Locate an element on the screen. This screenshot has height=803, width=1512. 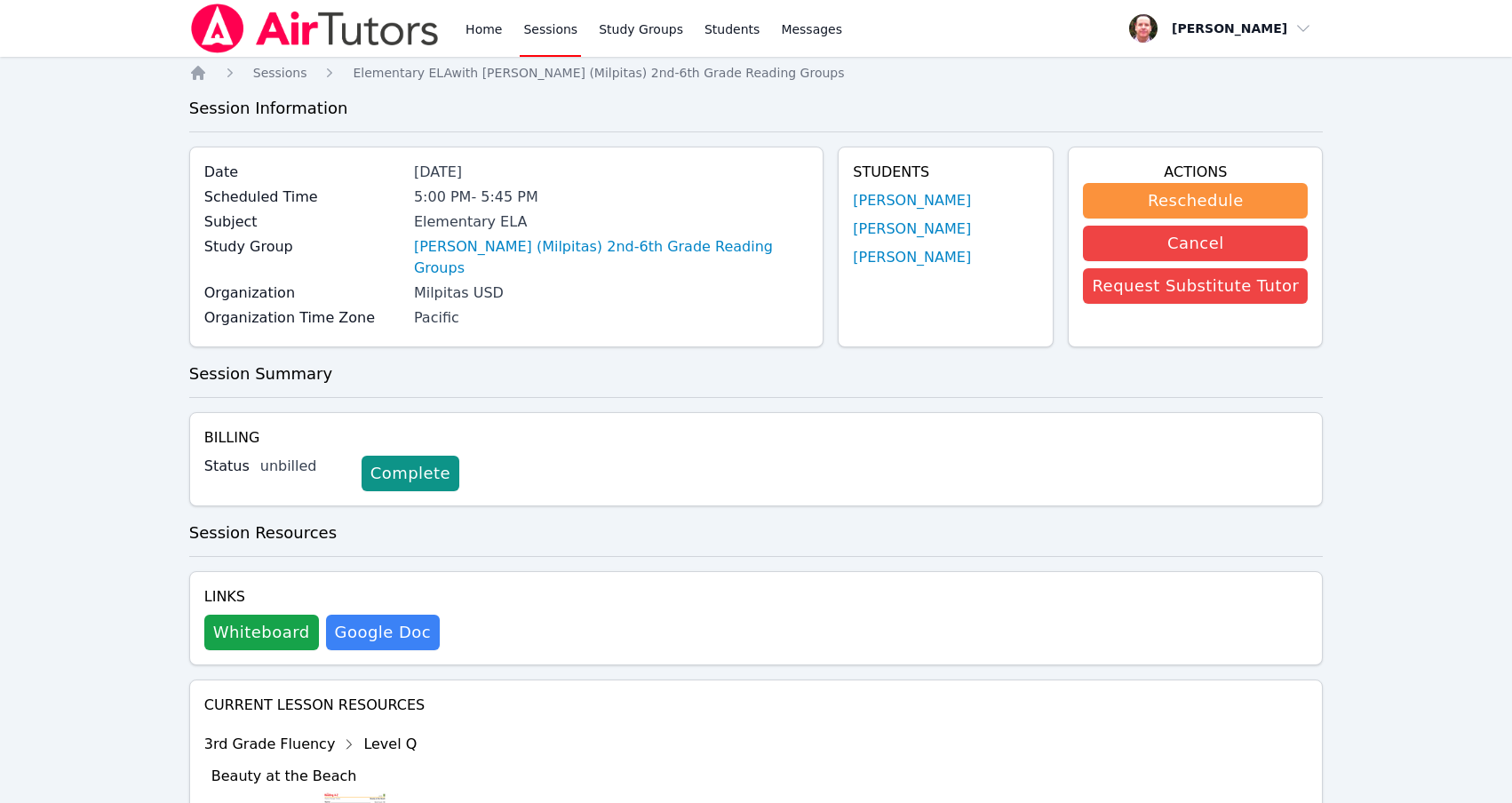
h3: Session Information is located at coordinates (756, 108).